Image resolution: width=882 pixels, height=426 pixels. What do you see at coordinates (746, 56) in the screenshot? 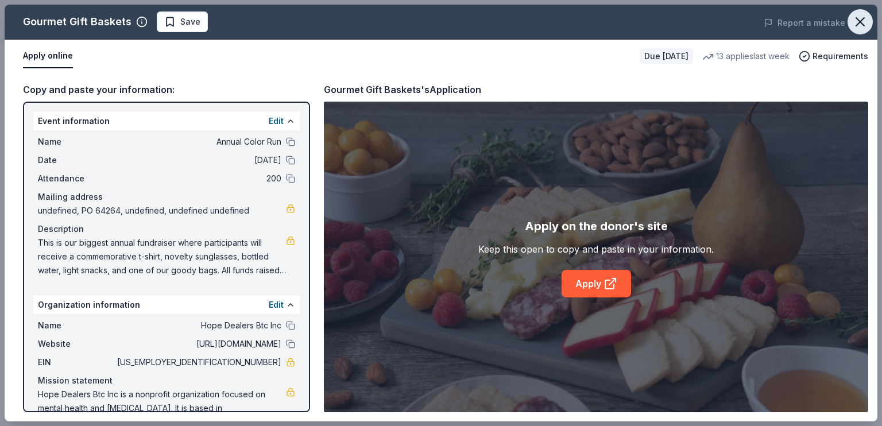
I see `div: 13 applies last week` at bounding box center [746, 56].